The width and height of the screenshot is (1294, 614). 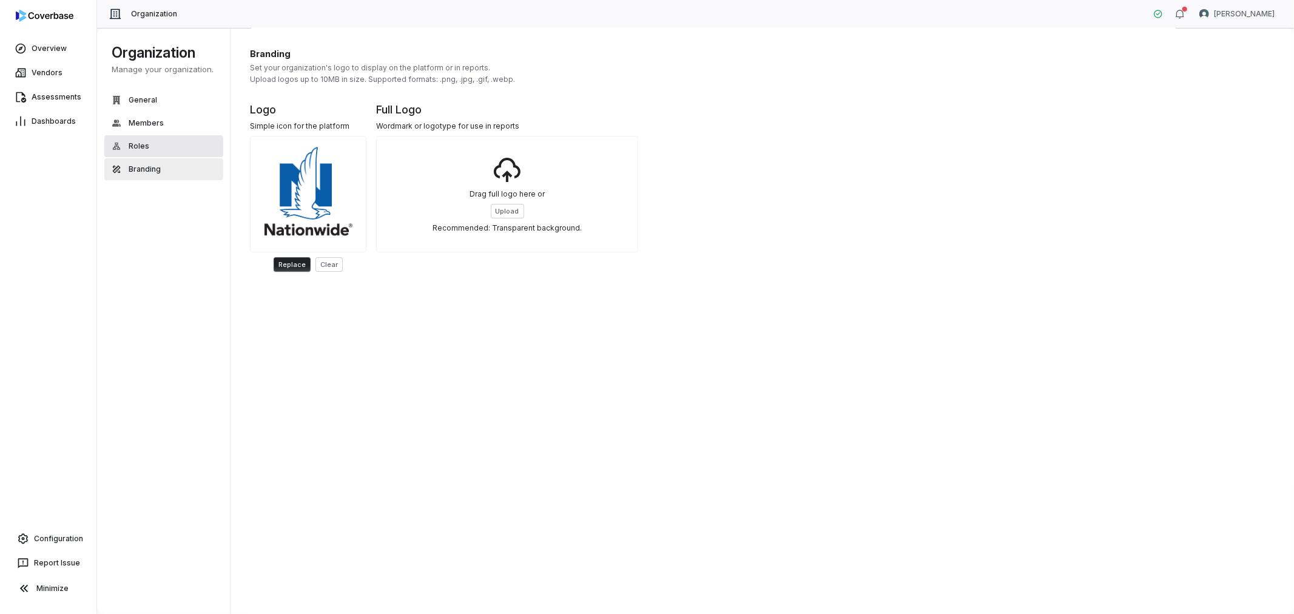 What do you see at coordinates (146, 123) in the screenshot?
I see `span: Members` at bounding box center [146, 123].